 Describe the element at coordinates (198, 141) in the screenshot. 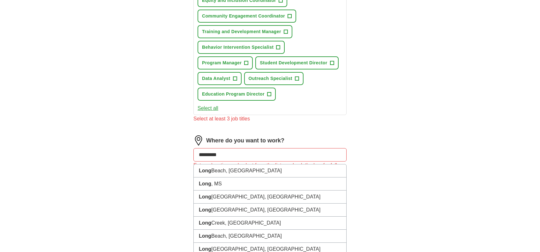

I see `img: location.png` at that location.